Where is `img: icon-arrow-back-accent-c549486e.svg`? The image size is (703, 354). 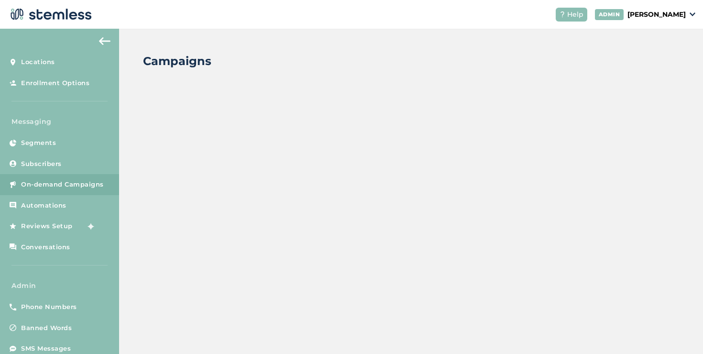
img: icon-arrow-back-accent-c549486e.svg is located at coordinates (105, 41).